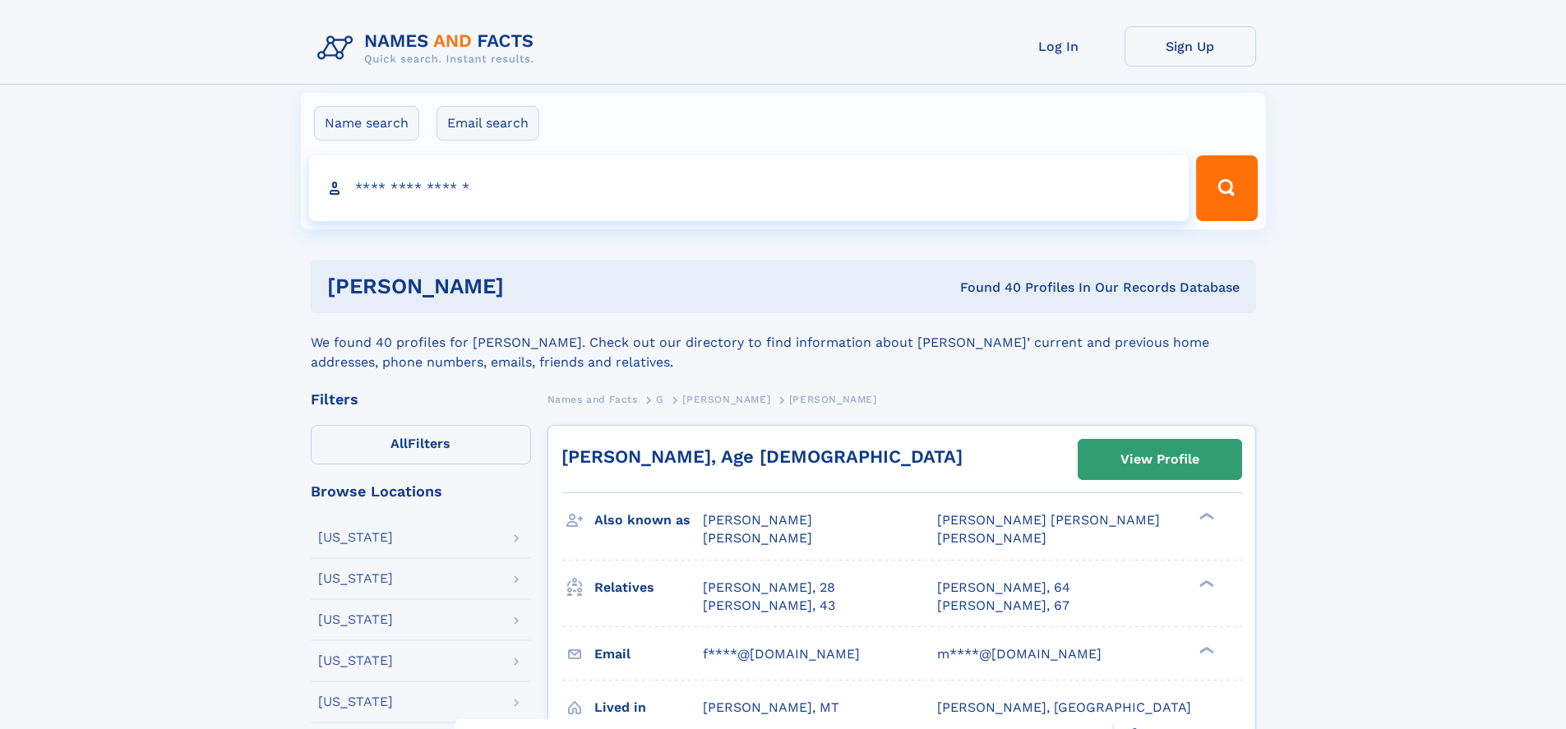  What do you see at coordinates (487, 123) in the screenshot?
I see `label: Email search` at bounding box center [487, 123].